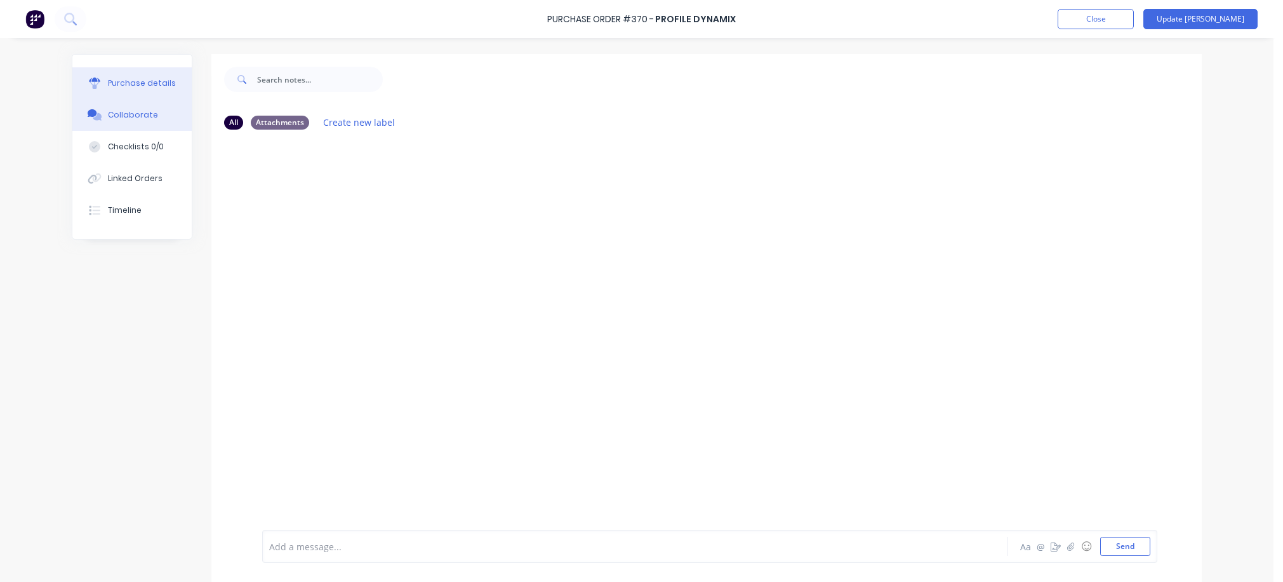  What do you see at coordinates (132, 115) in the screenshot?
I see `button: Collaborate` at bounding box center [132, 115].